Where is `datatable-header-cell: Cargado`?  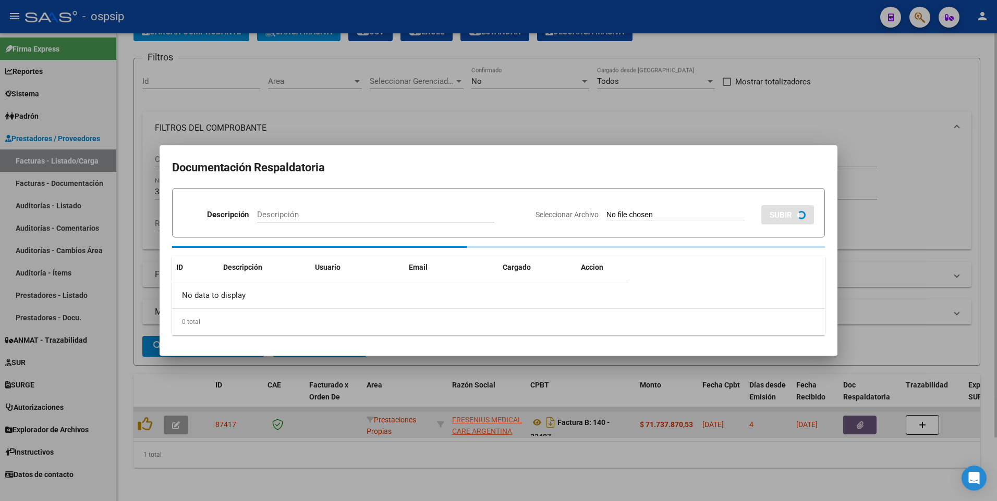
datatable-header-cell: Cargado is located at coordinates (537, 267).